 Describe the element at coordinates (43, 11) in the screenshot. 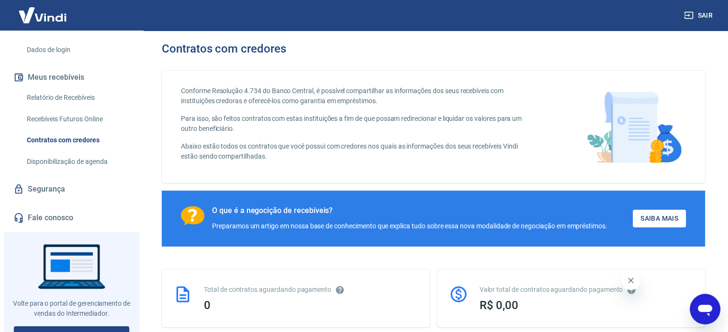

I see `span: Olá! Precisa de ajuda?` at that location.